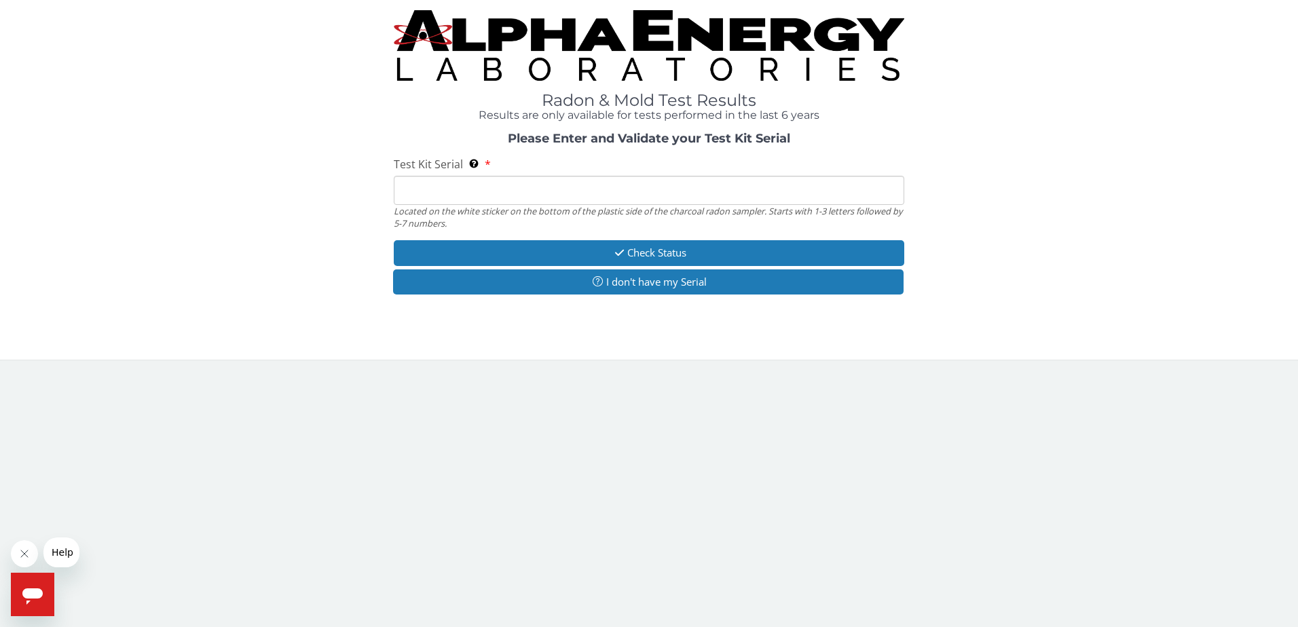  I want to click on button: I don't have my Serial, so click(648, 282).